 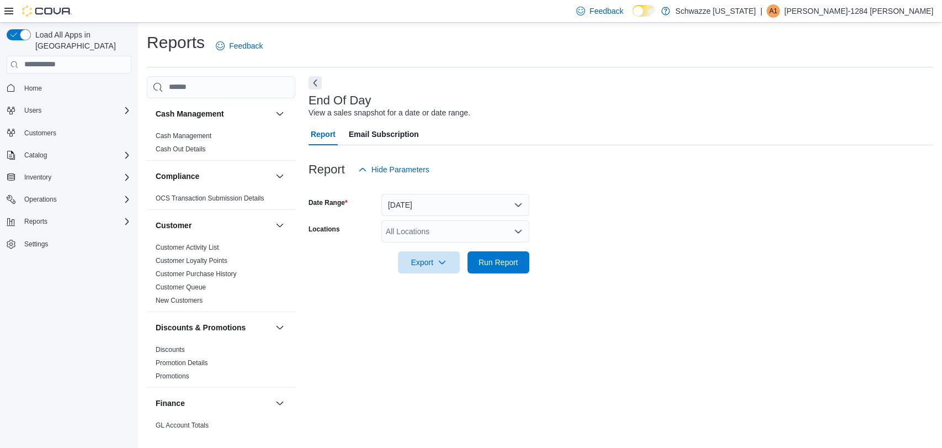 What do you see at coordinates (221, 200) in the screenshot?
I see `div: Compliance` at bounding box center [221, 200].